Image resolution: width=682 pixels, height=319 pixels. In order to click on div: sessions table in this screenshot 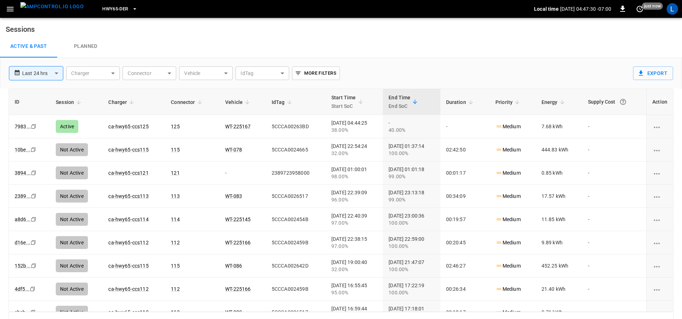, I will do `click(341, 200)`.